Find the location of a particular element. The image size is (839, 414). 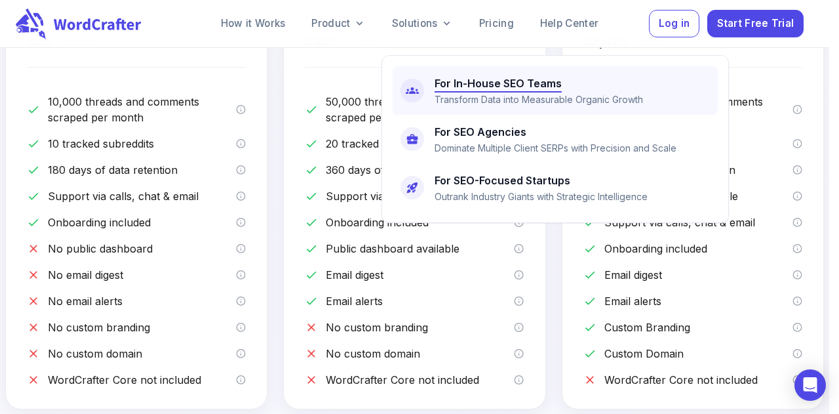

svg: We offer a hands-on onboarding for the entire team for customers with the Premium Plan. Our struc... is located at coordinates (797, 249).